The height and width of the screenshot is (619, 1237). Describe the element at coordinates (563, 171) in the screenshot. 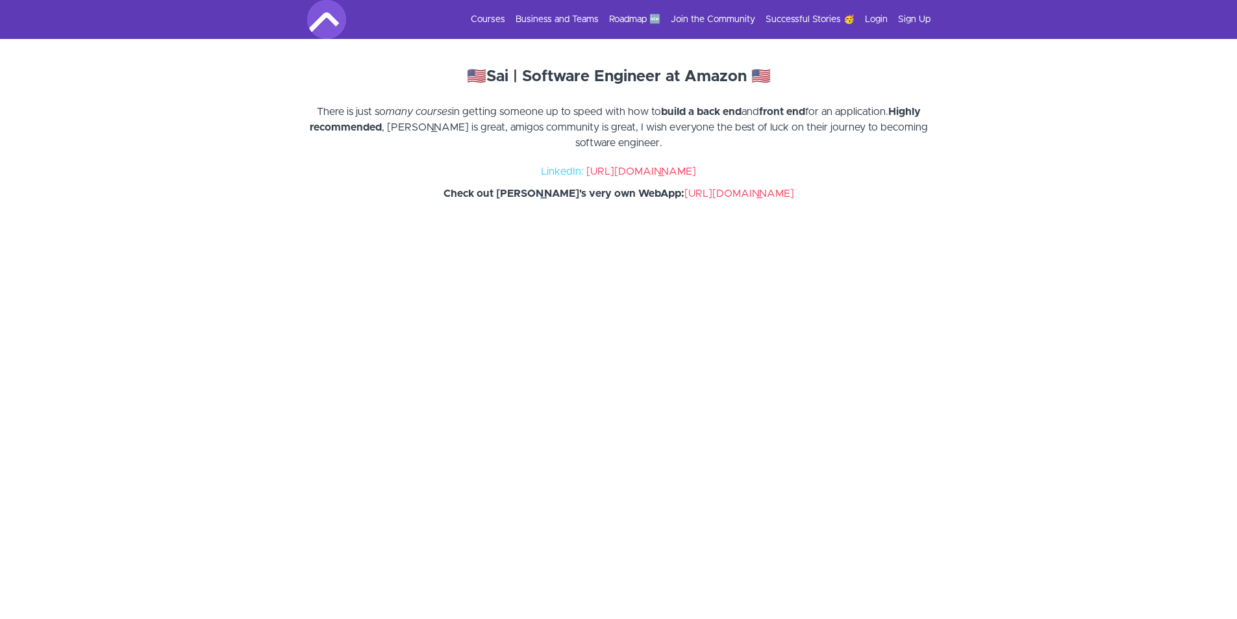

I see `span: LinkedIn:` at that location.